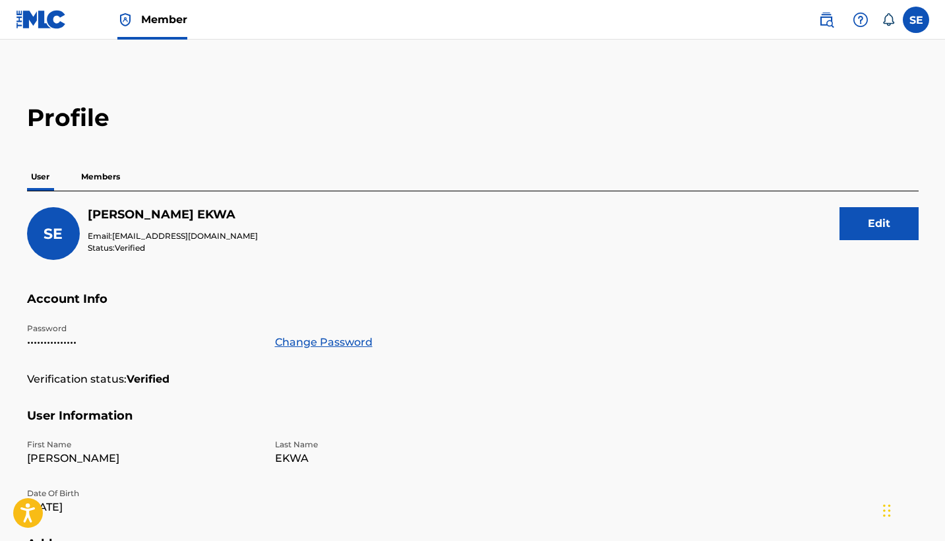 This screenshot has height=541, width=945. Describe the element at coordinates (100, 177) in the screenshot. I see `p: Members` at that location.